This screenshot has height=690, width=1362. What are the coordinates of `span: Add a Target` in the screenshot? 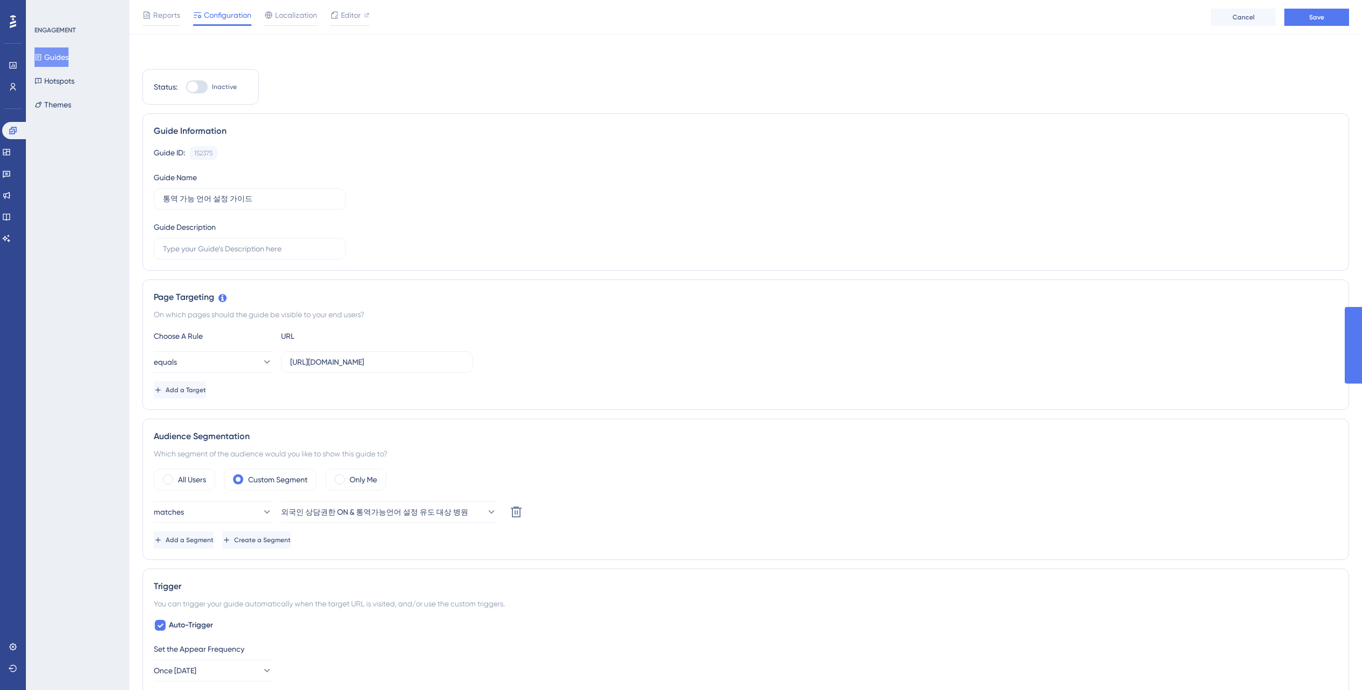 It's located at (186, 390).